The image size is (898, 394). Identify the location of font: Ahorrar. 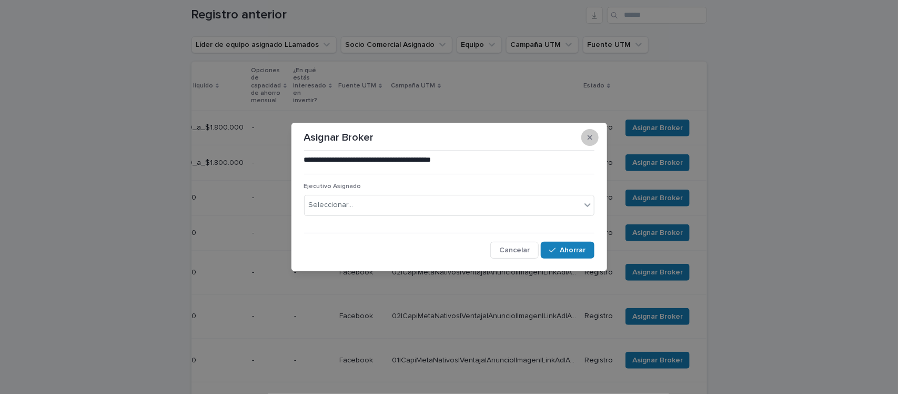
(573, 250).